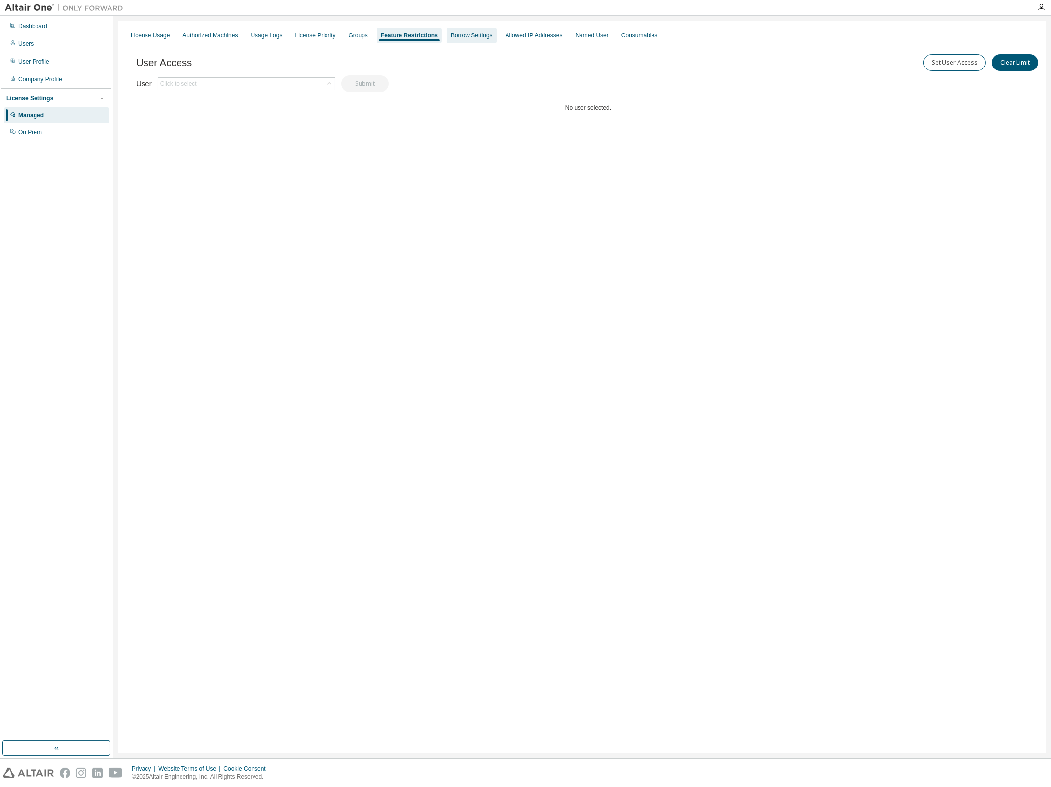 Image resolution: width=1051 pixels, height=787 pixels. I want to click on div: Dashboard, so click(33, 26).